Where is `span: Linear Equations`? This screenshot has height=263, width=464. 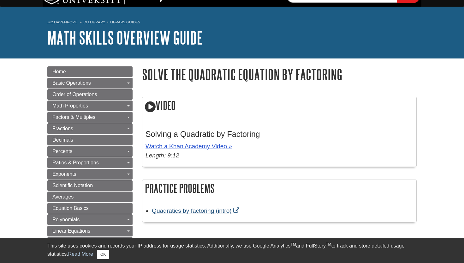
span: Linear Equations is located at coordinates (71, 231).